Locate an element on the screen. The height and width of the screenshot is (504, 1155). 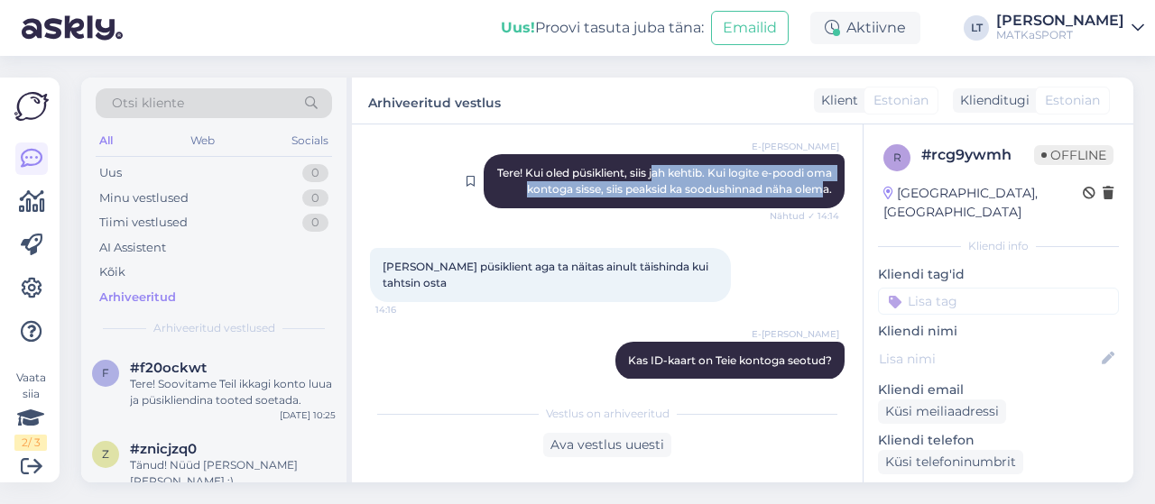
div: Küsi meiliaadressi is located at coordinates (942, 411).